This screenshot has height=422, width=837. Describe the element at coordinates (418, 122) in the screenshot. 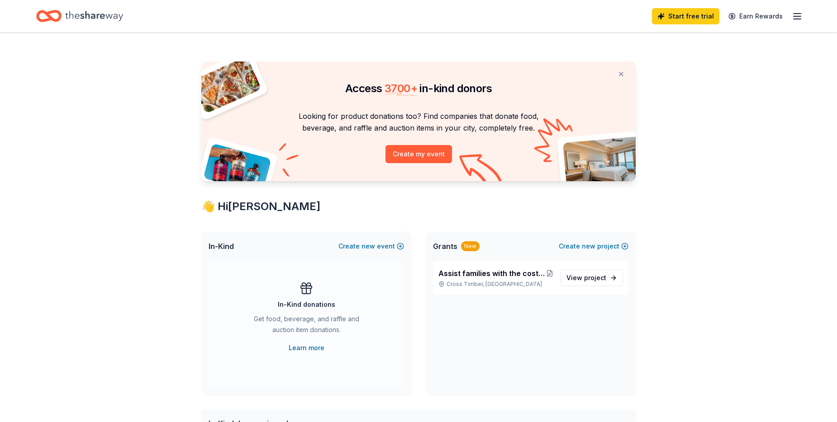

I see `p: Looking for product donations too? Find companies that donate food, beverage, and raffle and auct...` at that location.